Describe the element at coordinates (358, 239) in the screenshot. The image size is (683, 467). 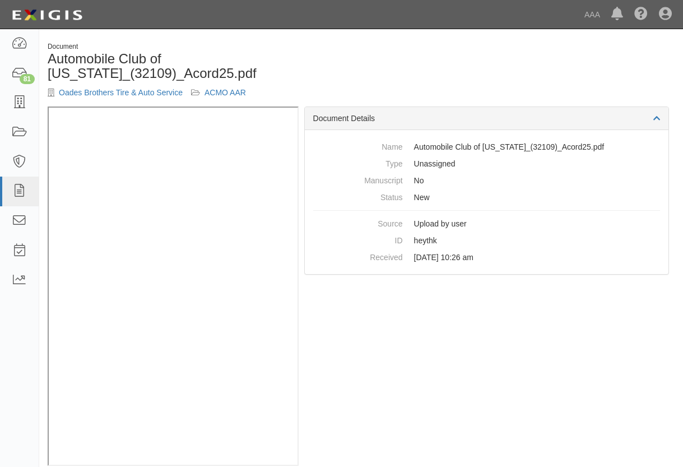
I see `dt: ID` at that location.